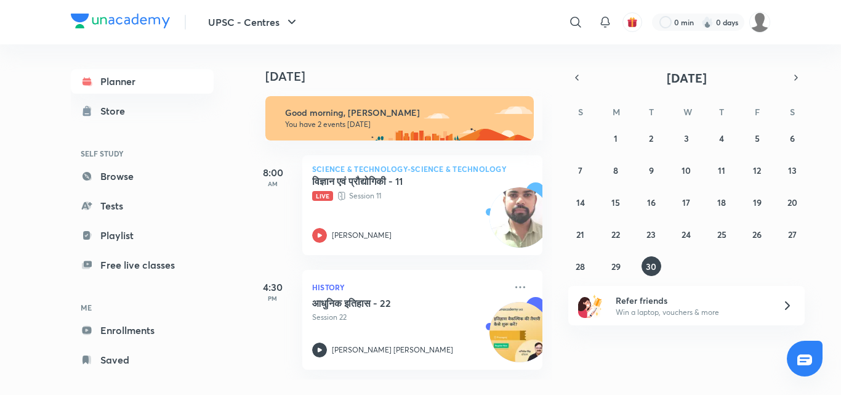  What do you see at coordinates (409, 196) in the screenshot?
I see `p: Session 11` at bounding box center [409, 196].